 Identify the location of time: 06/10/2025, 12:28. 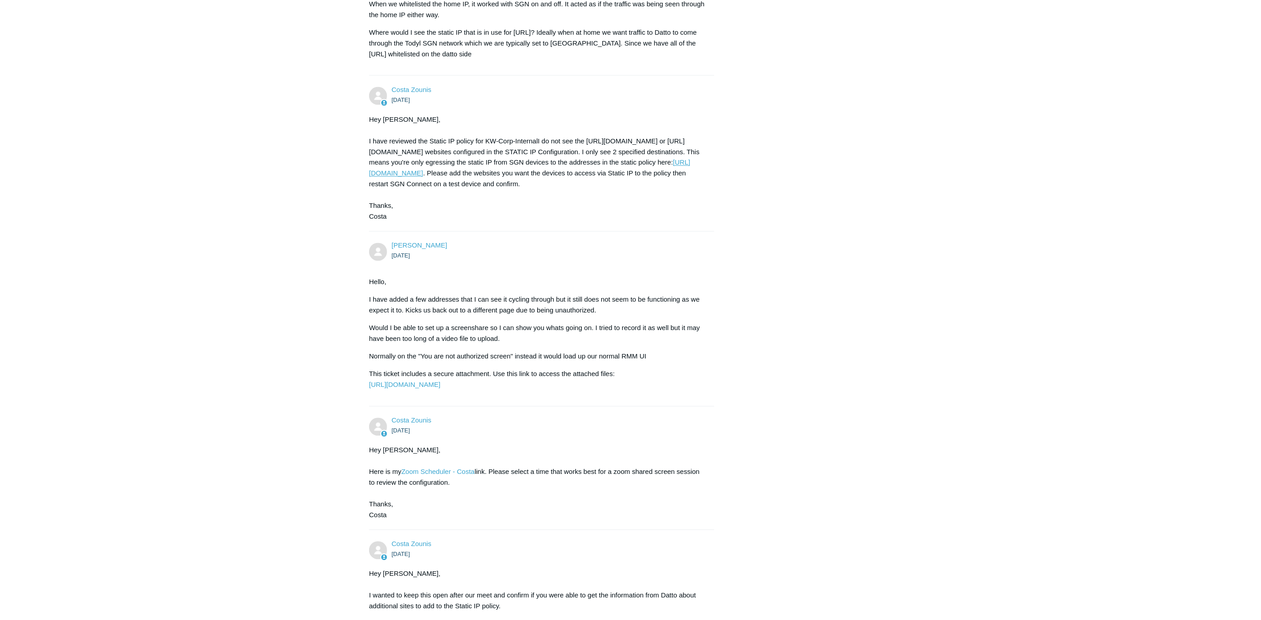
(401, 100).